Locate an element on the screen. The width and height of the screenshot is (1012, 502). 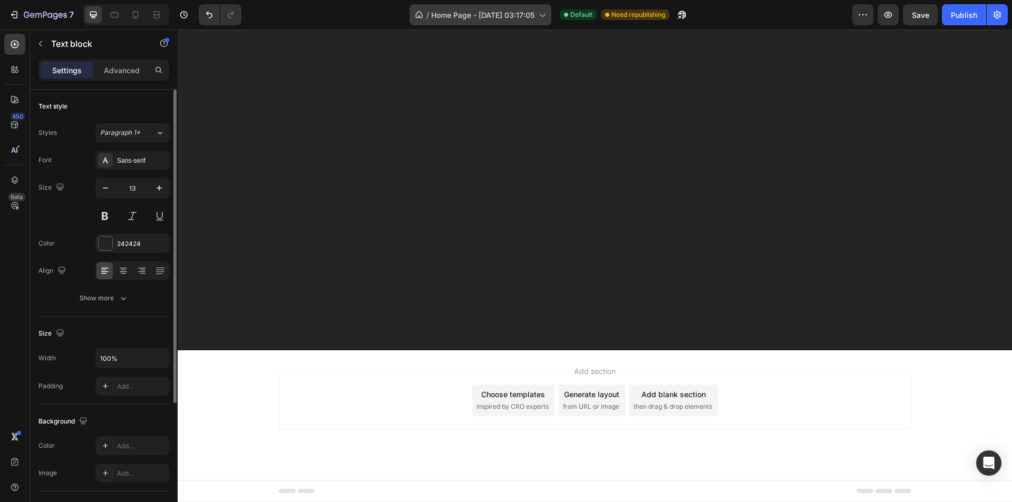
p: 7 is located at coordinates (71, 15).